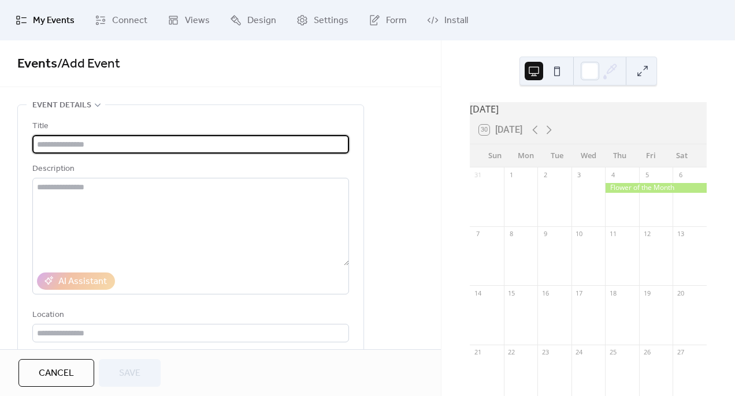 The image size is (735, 396). I want to click on div: 15, so click(511, 293).